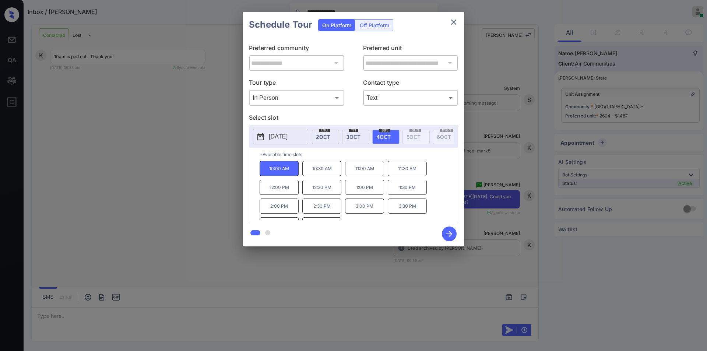 This screenshot has height=351, width=707. What do you see at coordinates (322, 168) in the screenshot?
I see `p: 10:30 AM` at bounding box center [322, 168].